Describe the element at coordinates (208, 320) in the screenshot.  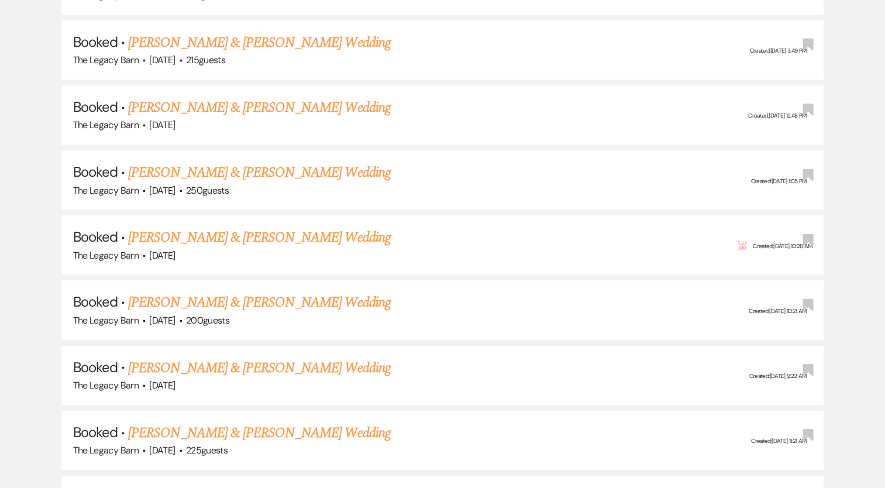
I see `span: 200 guests` at that location.